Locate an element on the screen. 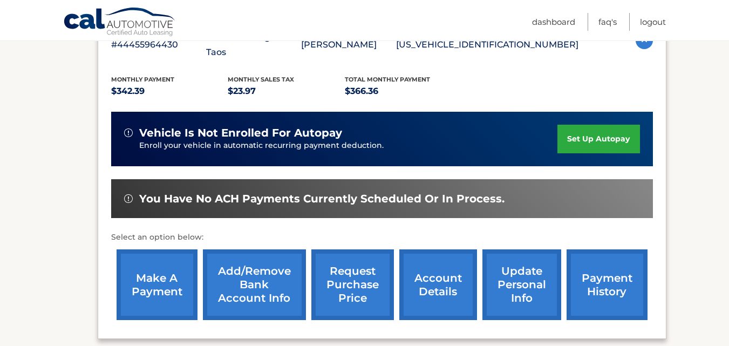  p: $366.36 is located at coordinates (403, 91).